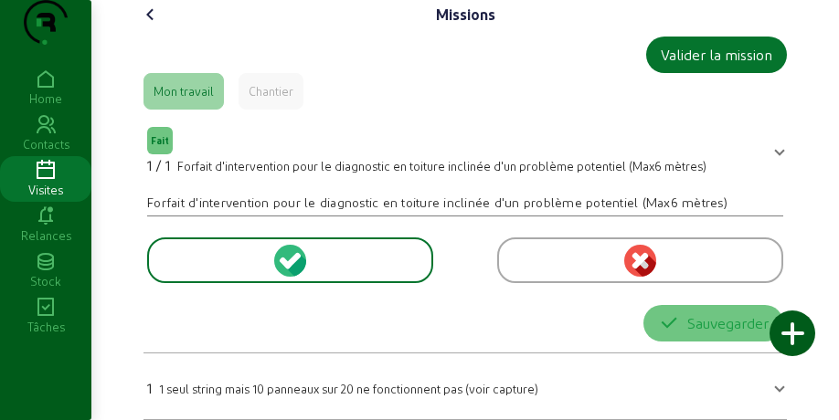 This screenshot has width=839, height=420. I want to click on div: Chantier, so click(270, 91).